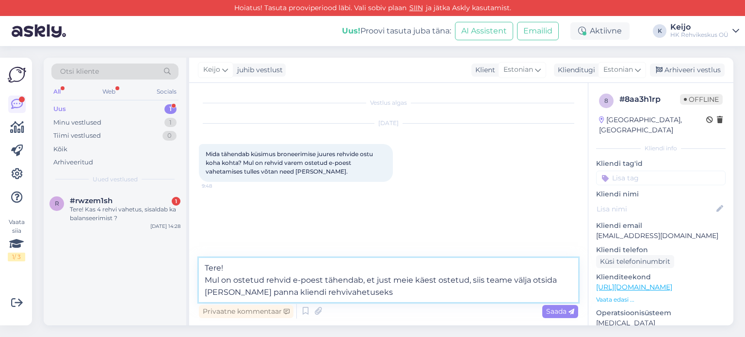  I want to click on div: All, so click(57, 92).